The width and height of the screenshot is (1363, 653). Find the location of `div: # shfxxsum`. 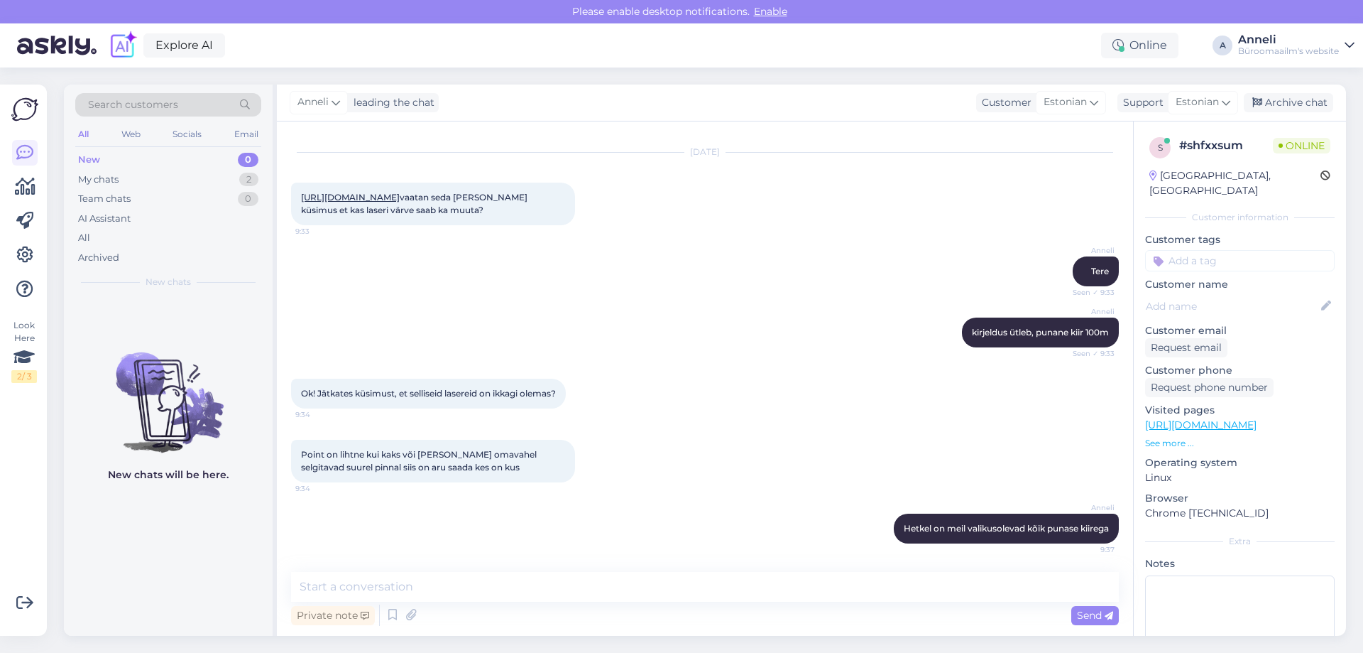

div: # shfxxsum is located at coordinates (1226, 146).